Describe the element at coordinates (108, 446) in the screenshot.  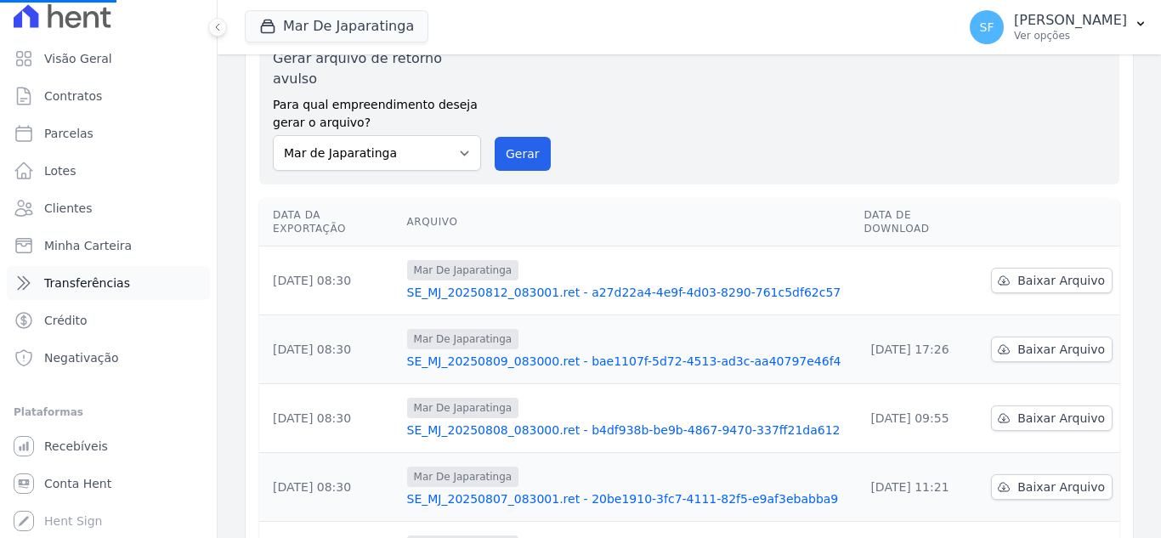
I see `a: Recebíveis` at that location.